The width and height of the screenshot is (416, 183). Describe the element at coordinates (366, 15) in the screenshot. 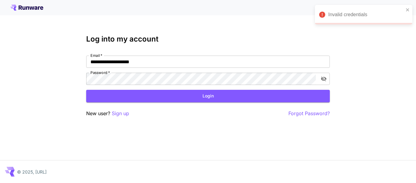

I see `div: Invalid credentials` at that location.